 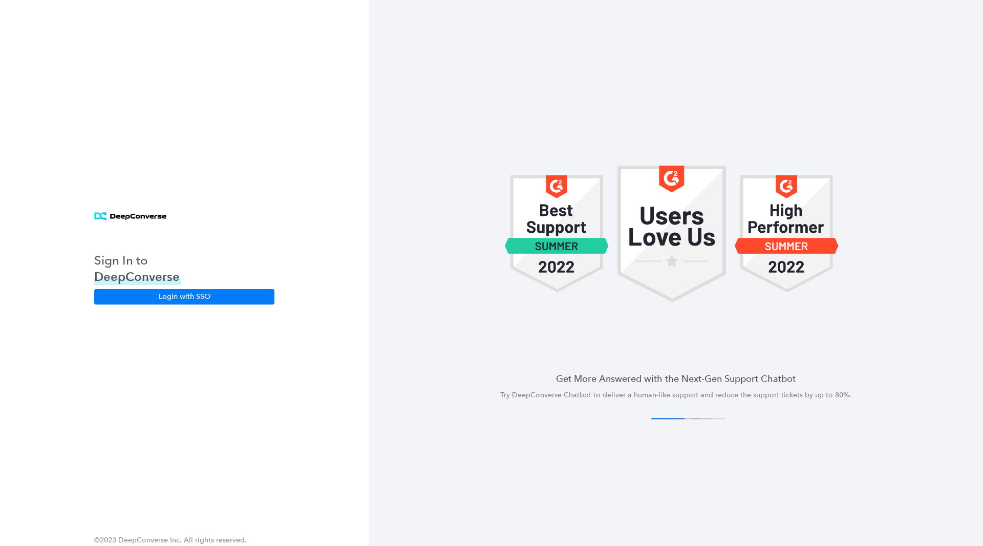 I want to click on button: Login with SSO, so click(x=184, y=297).